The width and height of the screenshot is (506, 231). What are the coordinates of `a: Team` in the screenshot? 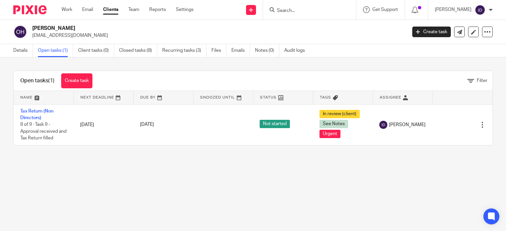 It's located at (134, 10).